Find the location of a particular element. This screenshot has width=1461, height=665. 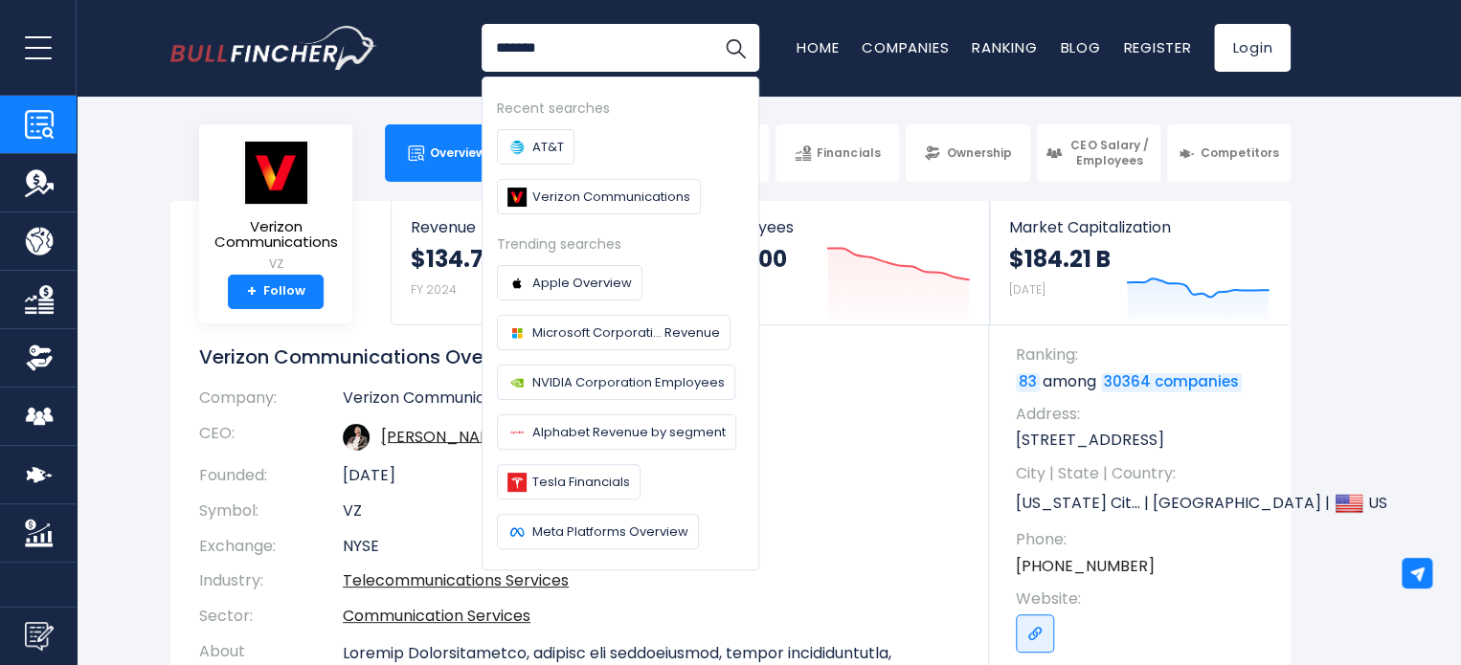

a: AT&T is located at coordinates (535, 146).